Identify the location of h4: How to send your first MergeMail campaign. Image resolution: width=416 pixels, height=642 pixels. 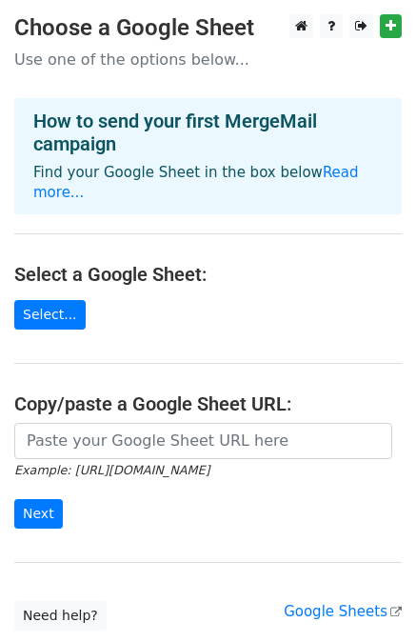
(208, 132).